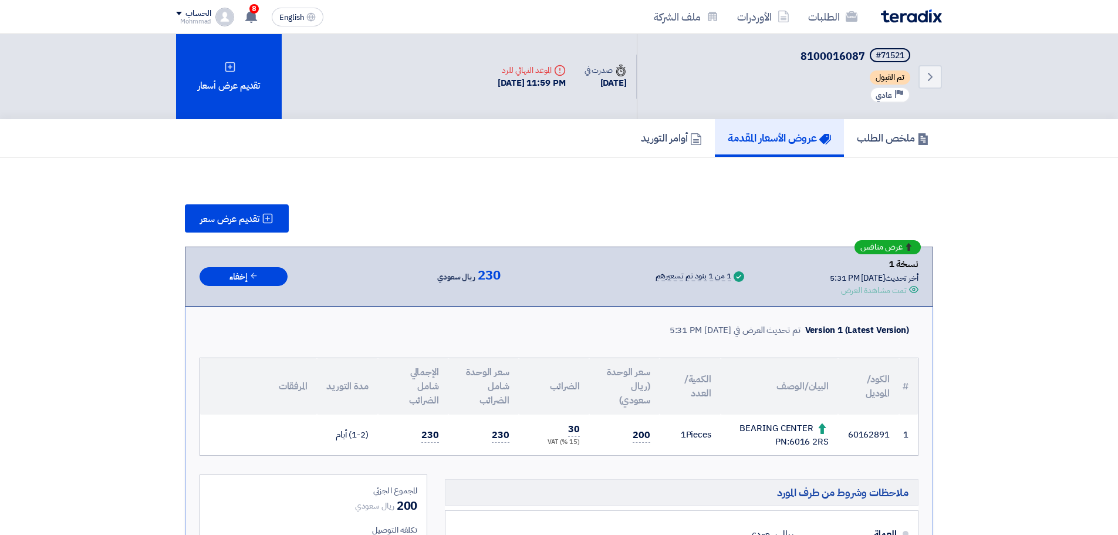  Describe the element at coordinates (229, 76) in the screenshot. I see `div: تقديم عرض أسعار` at that location.